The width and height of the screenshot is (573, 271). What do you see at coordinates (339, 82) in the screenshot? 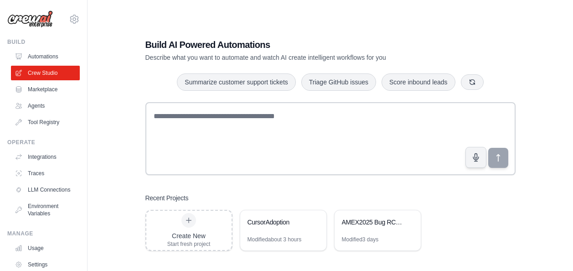
I see `button: Triage GitHub issues` at bounding box center [339, 82].